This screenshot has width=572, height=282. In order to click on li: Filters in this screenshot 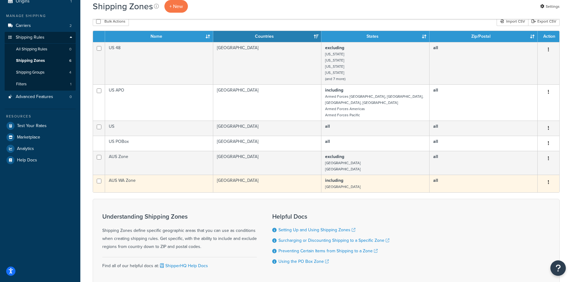, I will do `click(40, 84)`.